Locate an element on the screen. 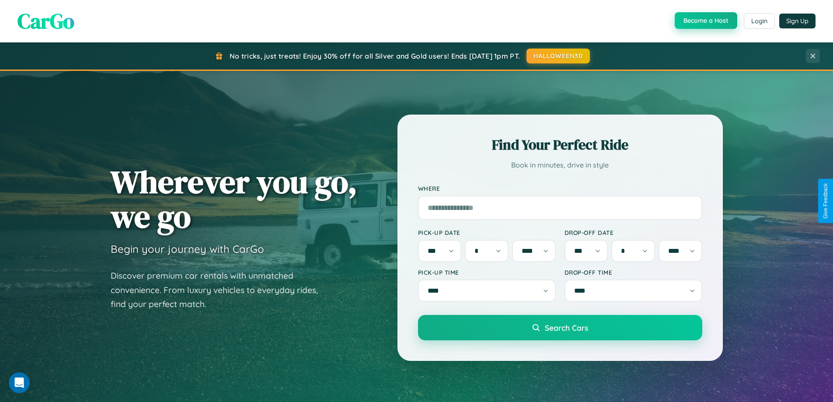 The image size is (833, 402). p: Book in minutes, drive in style is located at coordinates (560, 165).